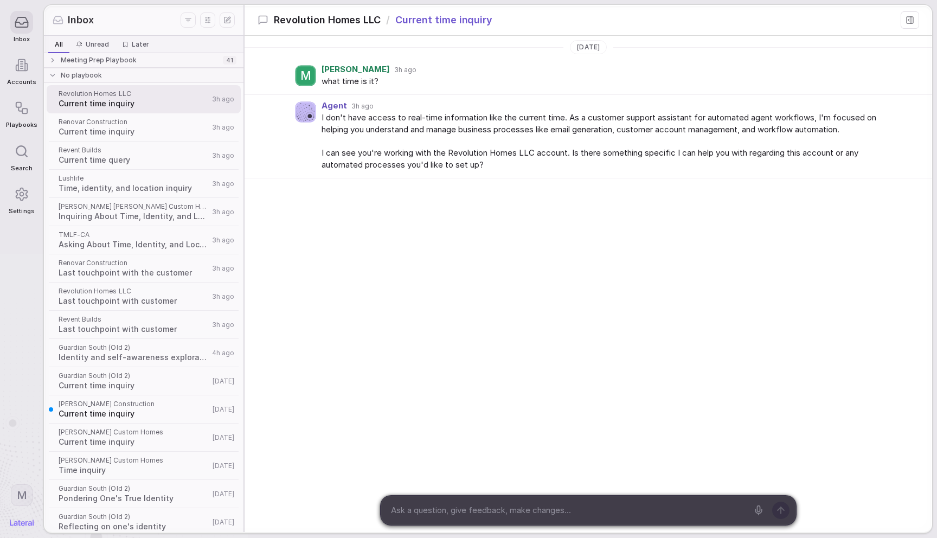 This screenshot has height=538, width=937. I want to click on img: Lateral, so click(22, 523).